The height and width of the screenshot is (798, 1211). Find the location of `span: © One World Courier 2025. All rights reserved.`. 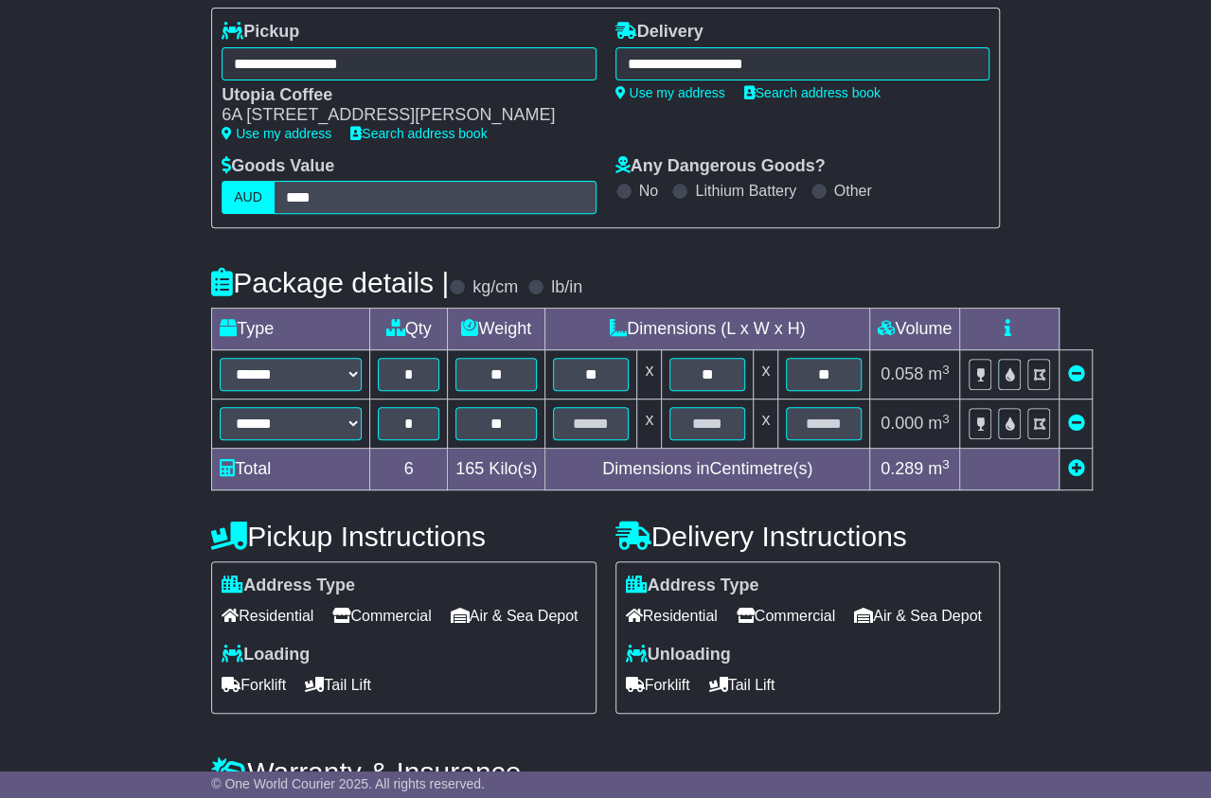

span: © One World Courier 2025. All rights reserved. is located at coordinates (348, 784).